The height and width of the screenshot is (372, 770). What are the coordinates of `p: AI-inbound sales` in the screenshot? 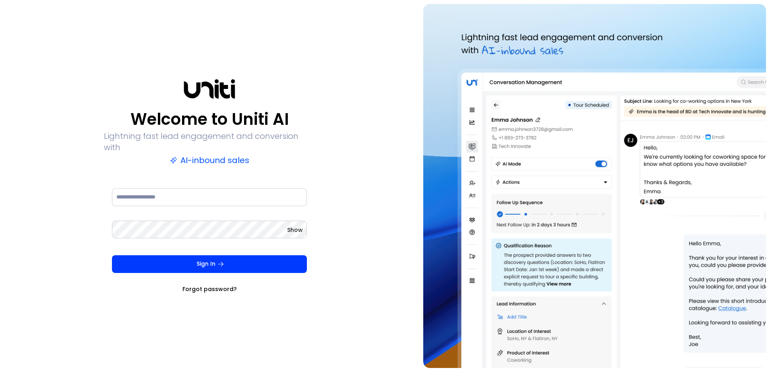 It's located at (210, 160).